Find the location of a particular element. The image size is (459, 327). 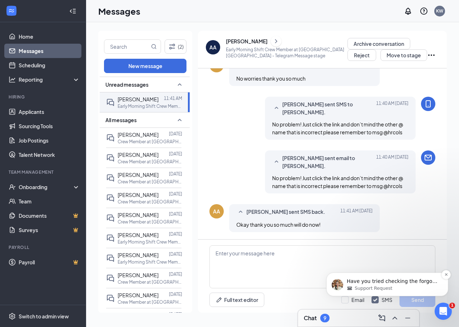

svg: MobileSms is located at coordinates (428, 104).